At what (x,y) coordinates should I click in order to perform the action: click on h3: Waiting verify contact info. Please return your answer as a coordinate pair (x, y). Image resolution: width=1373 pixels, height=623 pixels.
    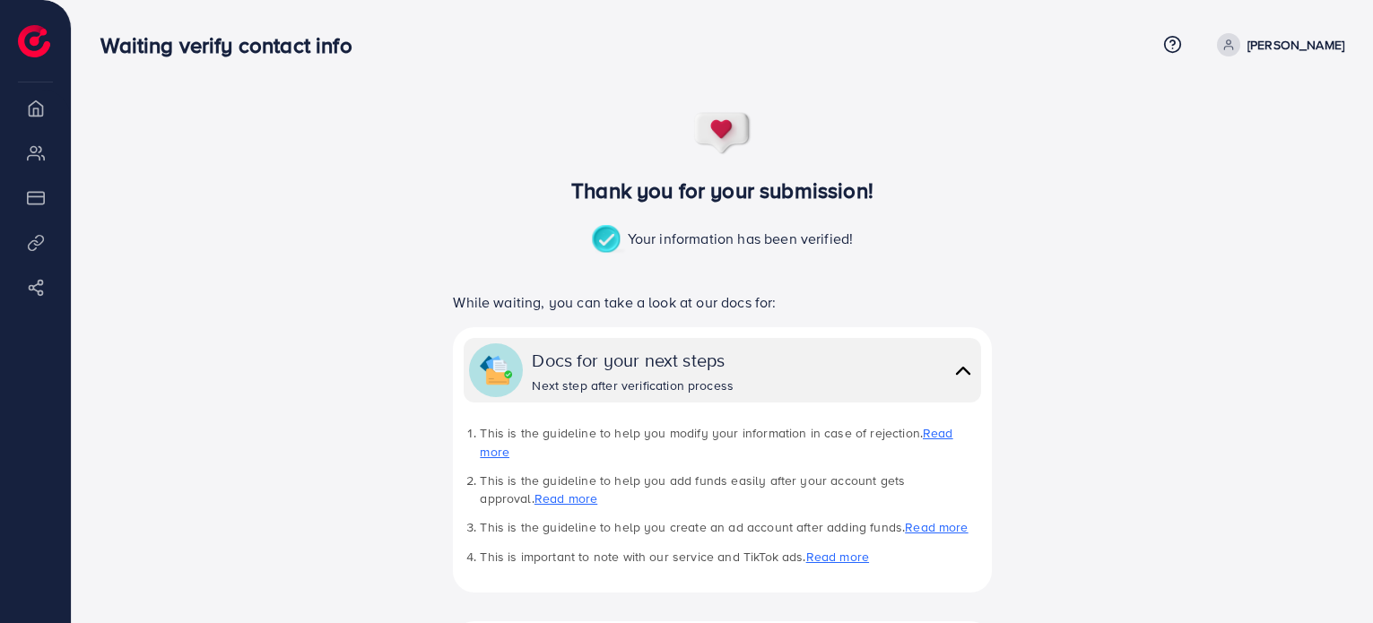
    Looking at the image, I should click on (233, 45).